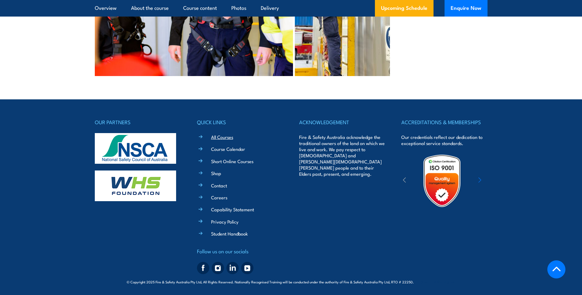 The width and height of the screenshot is (582, 295). Describe the element at coordinates (135, 148) in the screenshot. I see `img: nsca-logo-footer` at that location.